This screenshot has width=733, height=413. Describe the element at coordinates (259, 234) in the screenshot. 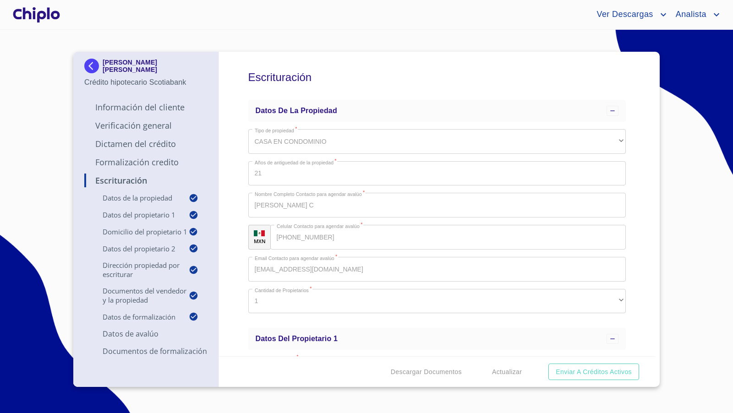

I see `img: R93DlvwvvjP9fbrDwZeCRYBHk45OWMq+AAOlFVsxT89f82nwPLnD58IP7+ANJEaWYhP0Tx8kkA0WlQMPQsAAgwAOmBj20AXj6...` at that location.